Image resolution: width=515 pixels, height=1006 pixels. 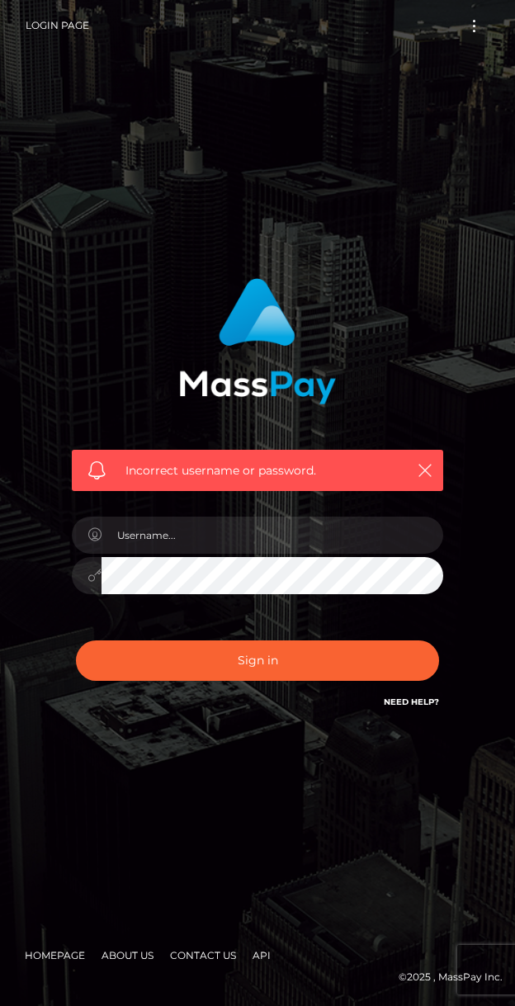 What do you see at coordinates (257, 660) in the screenshot?
I see `button: Sign in` at bounding box center [257, 660].